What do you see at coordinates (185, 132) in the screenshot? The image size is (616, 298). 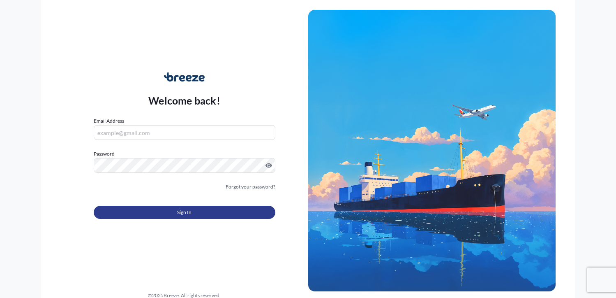 I see `input: example@gmail.com` at bounding box center [185, 132].